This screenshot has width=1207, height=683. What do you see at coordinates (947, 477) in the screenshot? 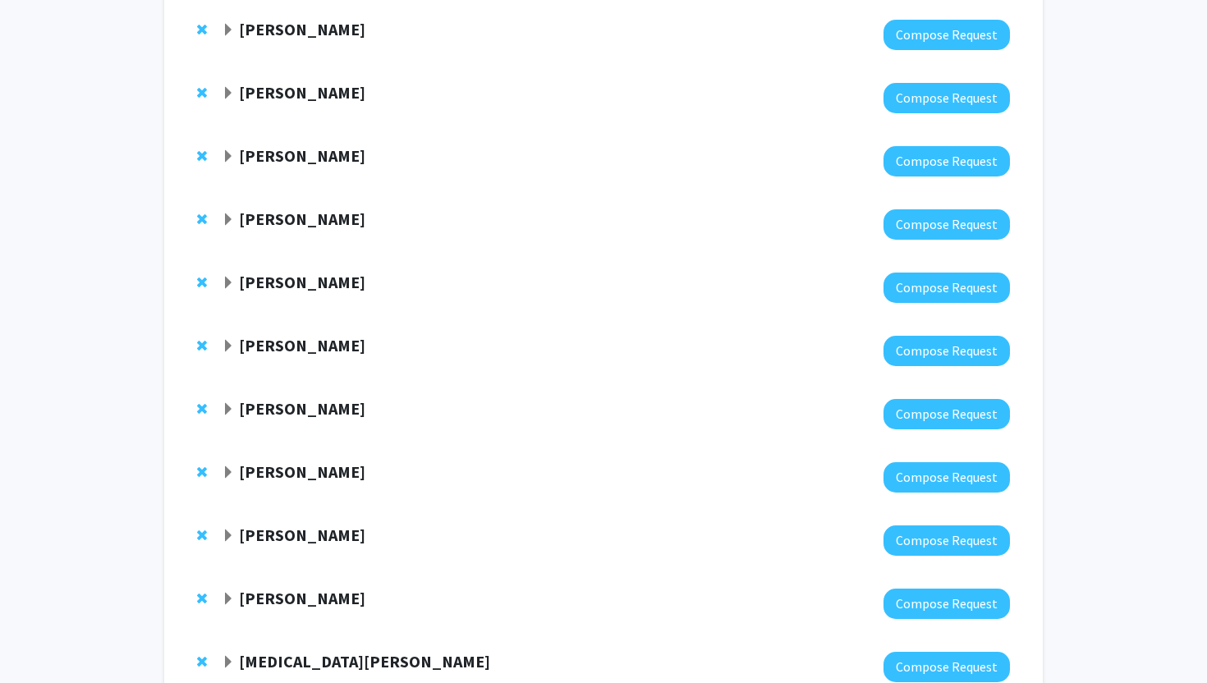
I see `button: Compose Request to Karen Fleming` at bounding box center [947, 477].